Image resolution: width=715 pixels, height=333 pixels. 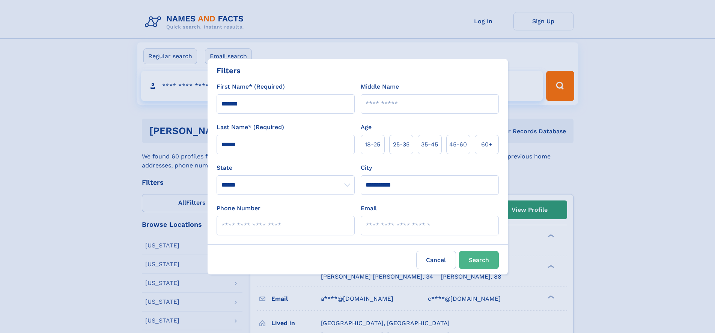 What do you see at coordinates (487, 144) in the screenshot?
I see `span: 60+` at bounding box center [487, 144].